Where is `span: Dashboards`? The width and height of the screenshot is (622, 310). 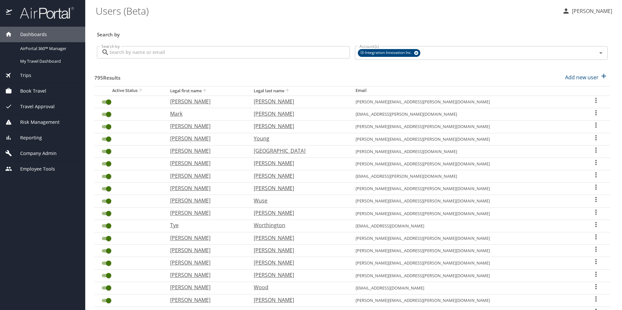
span: Dashboards is located at coordinates (29, 34).